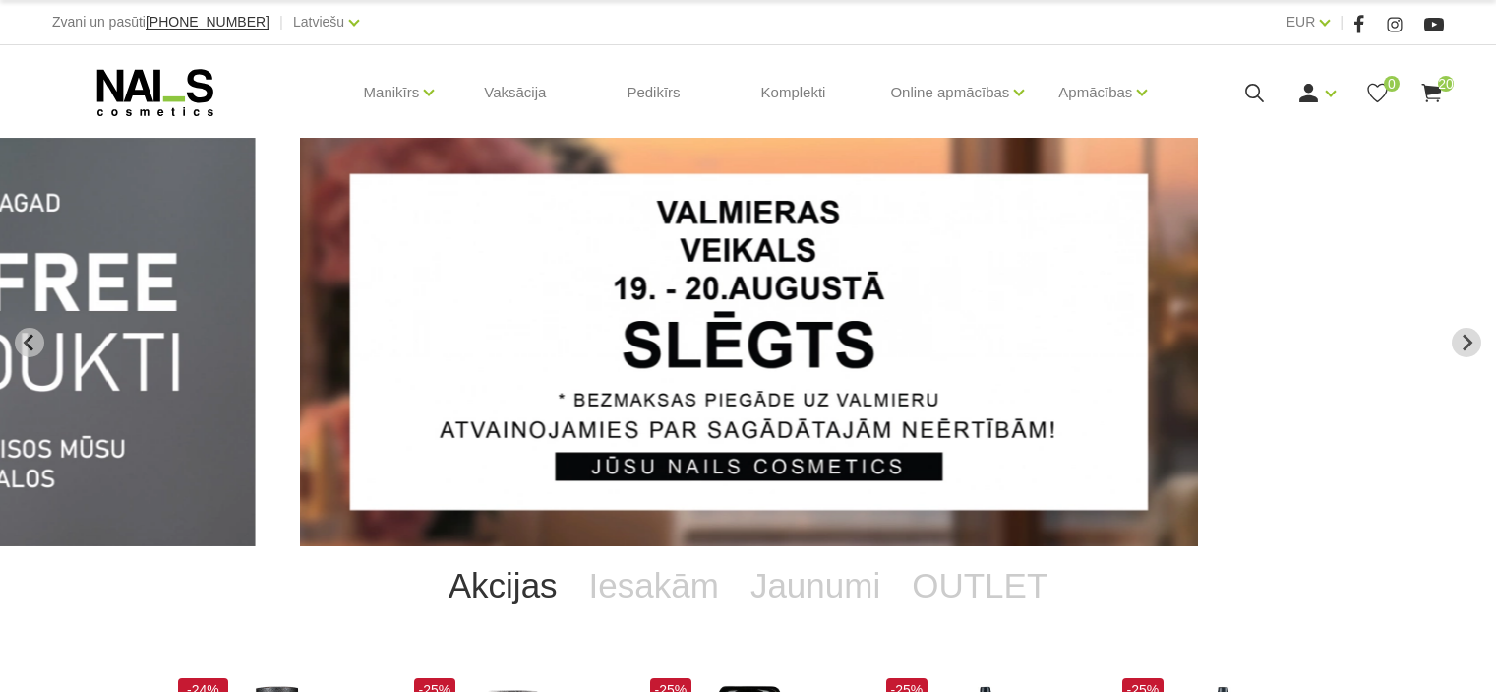 This screenshot has width=1496, height=692. I want to click on a: Iesakām, so click(654, 585).